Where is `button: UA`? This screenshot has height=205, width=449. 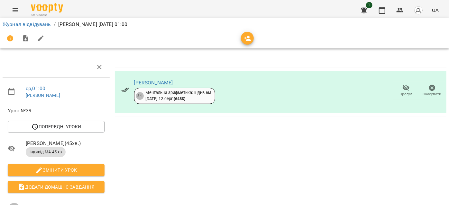
button: UA is located at coordinates (435, 10).